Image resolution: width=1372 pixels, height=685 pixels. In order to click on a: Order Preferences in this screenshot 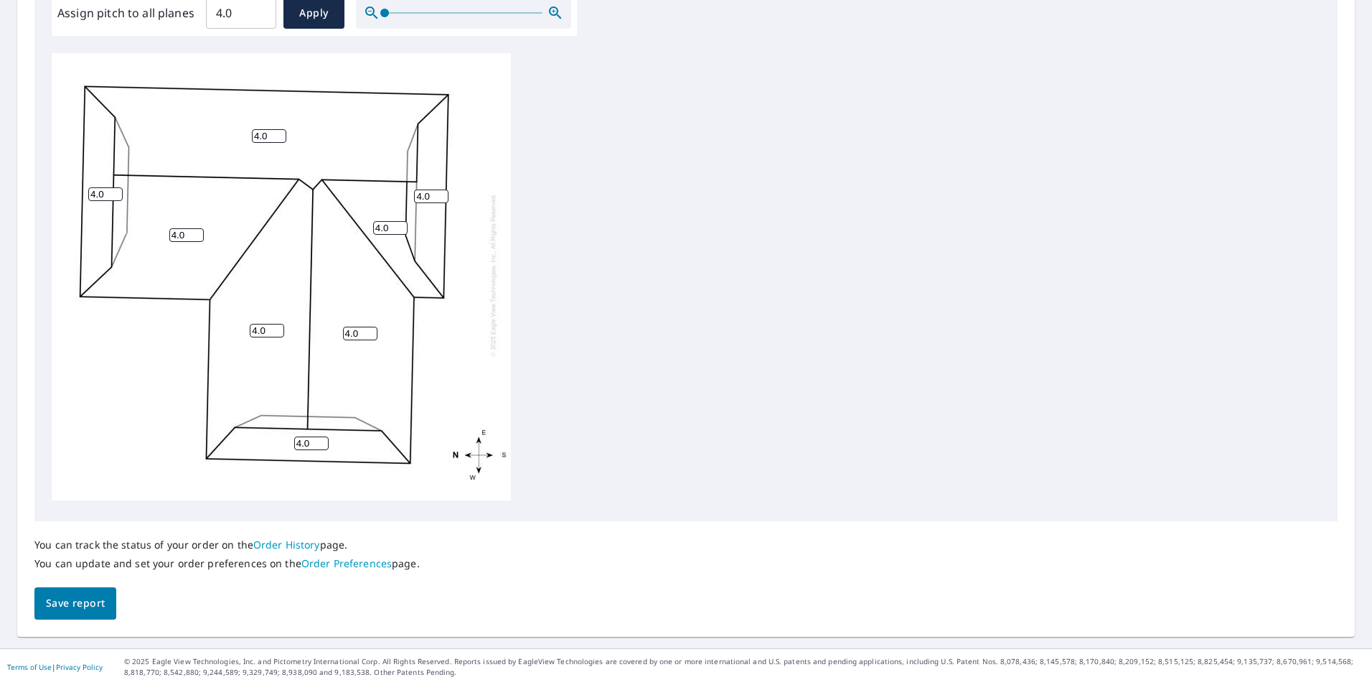, I will do `click(347, 563)`.